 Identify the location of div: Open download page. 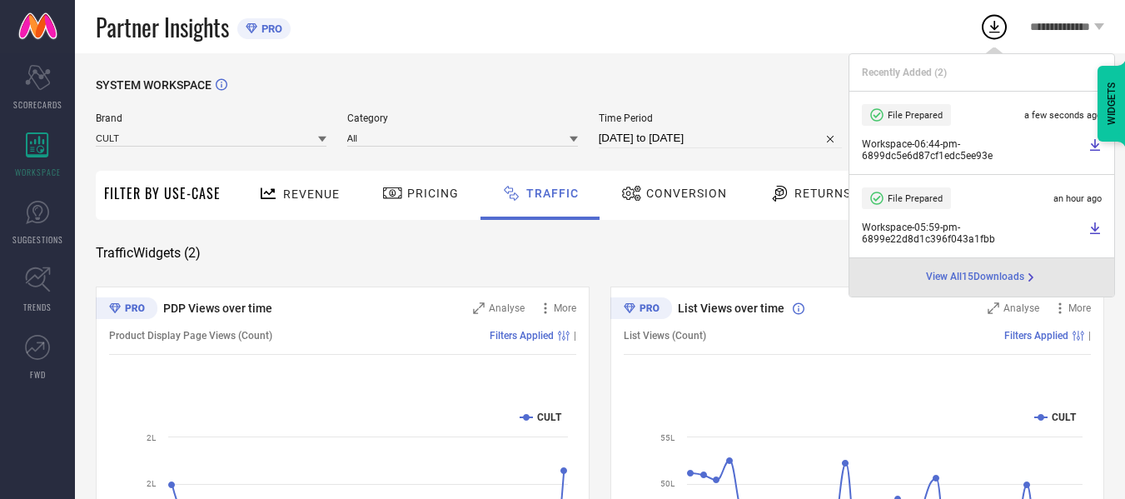
(982, 277).